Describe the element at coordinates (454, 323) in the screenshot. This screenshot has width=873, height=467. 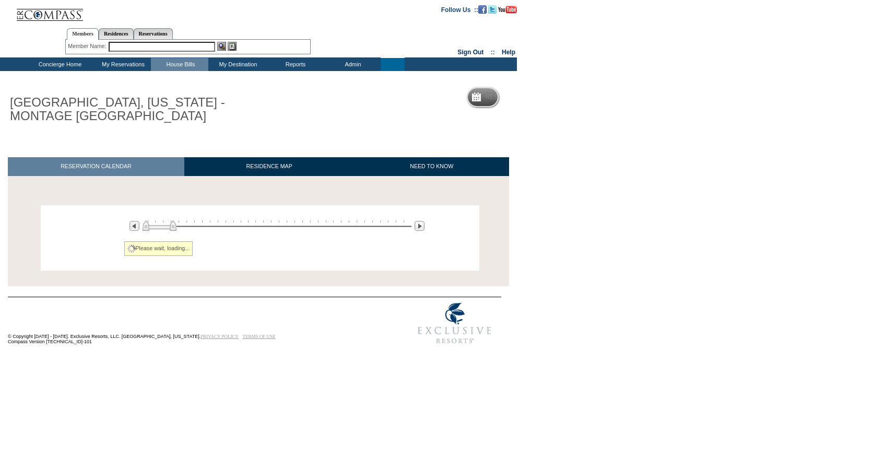
I see `img: Exclusive Resorts` at that location.